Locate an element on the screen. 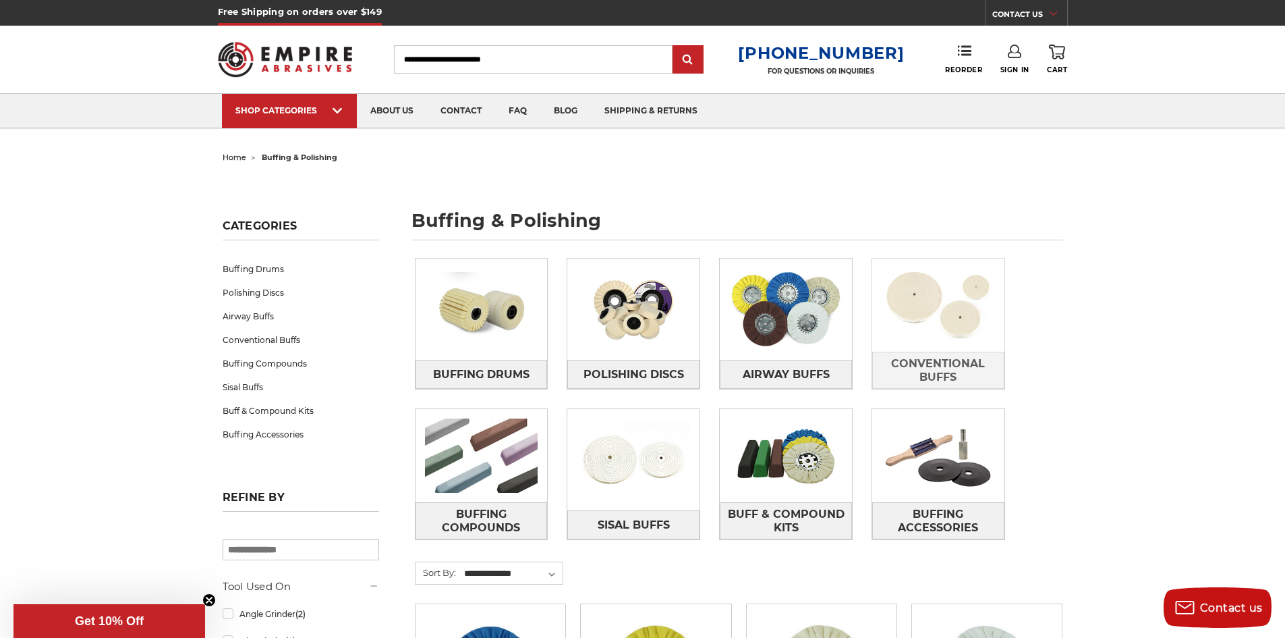 Image resolution: width=1285 pixels, height=638 pixels. span: Buffing Drums is located at coordinates (481, 374).